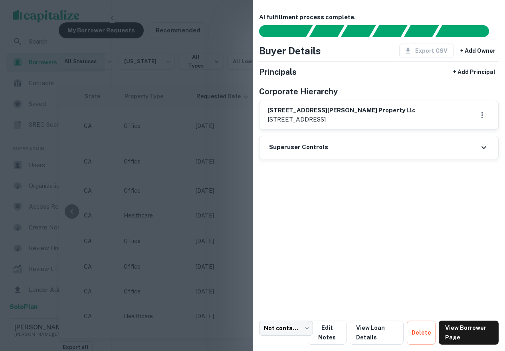 This screenshot has height=351, width=505. Describe the element at coordinates (298, 91) in the screenshot. I see `h5: Corporate Hierarchy` at that location.